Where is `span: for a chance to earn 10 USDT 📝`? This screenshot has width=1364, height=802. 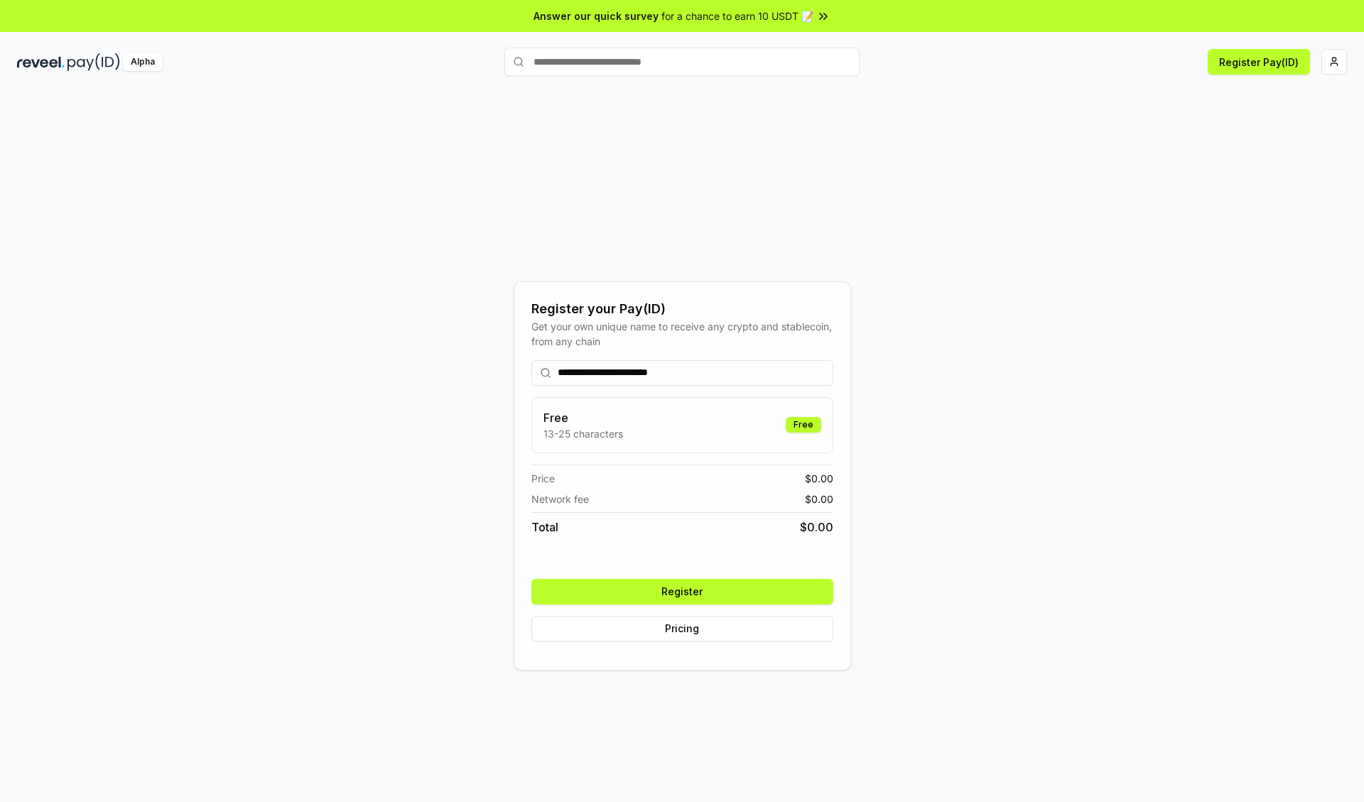
span: for a chance to earn 10 USDT 📝 is located at coordinates (737, 16).